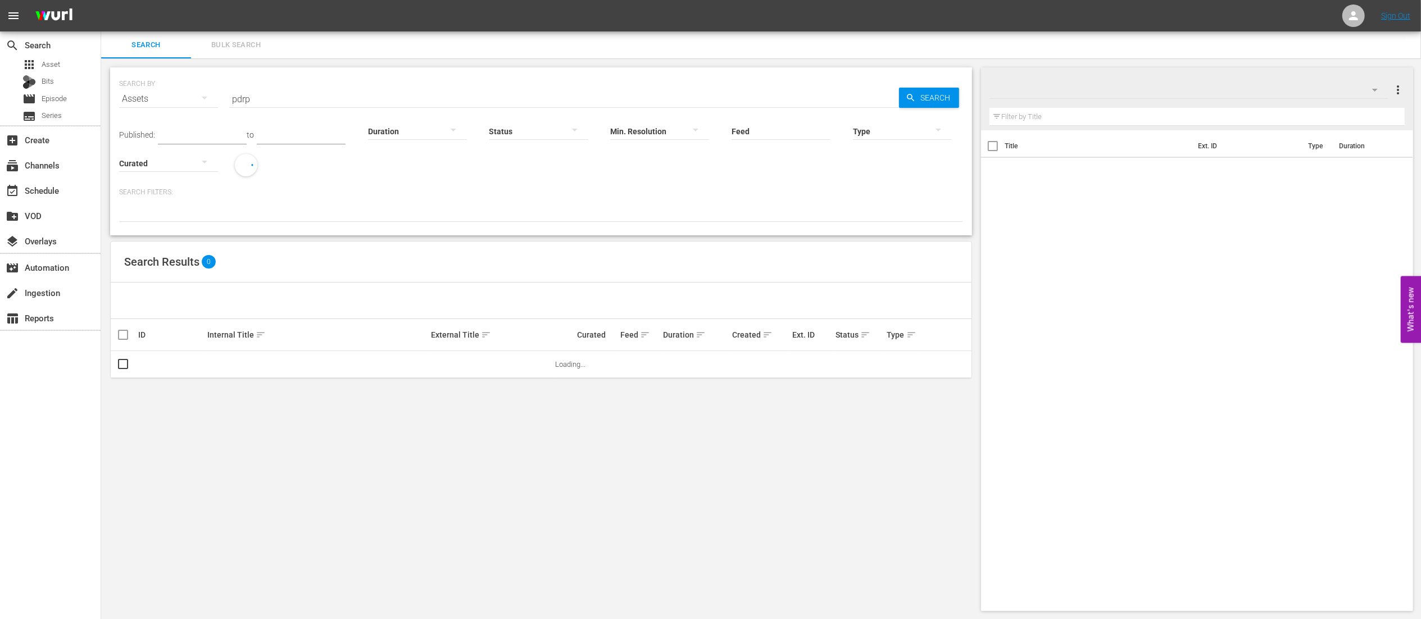 Image resolution: width=1421 pixels, height=619 pixels. I want to click on th: Title, so click(1098, 146).